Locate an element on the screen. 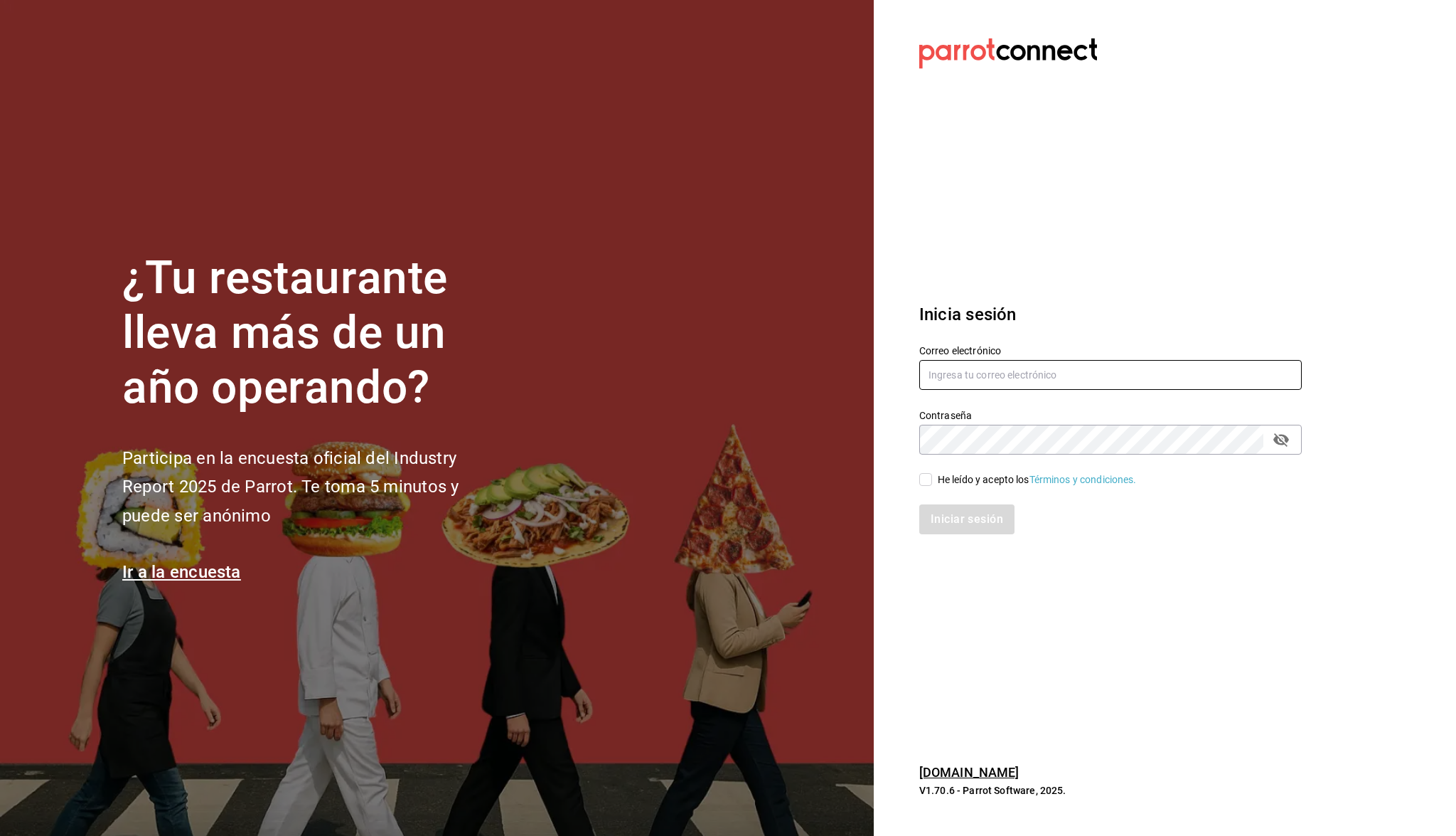 The image size is (1456, 836). label: Correo electrónico is located at coordinates (1111, 350).